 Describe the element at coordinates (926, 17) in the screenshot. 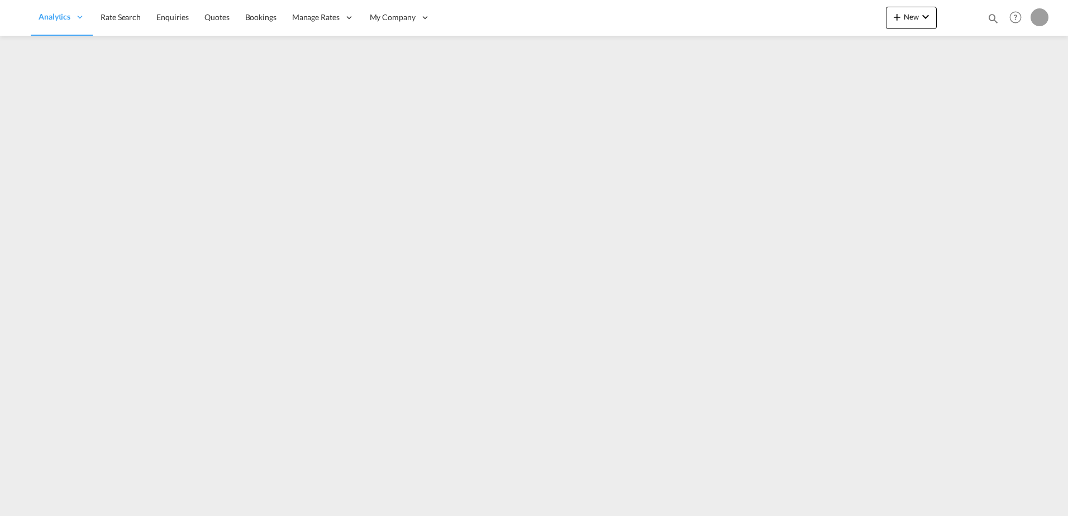

I see `md-icon: icon-chevron-down` at that location.